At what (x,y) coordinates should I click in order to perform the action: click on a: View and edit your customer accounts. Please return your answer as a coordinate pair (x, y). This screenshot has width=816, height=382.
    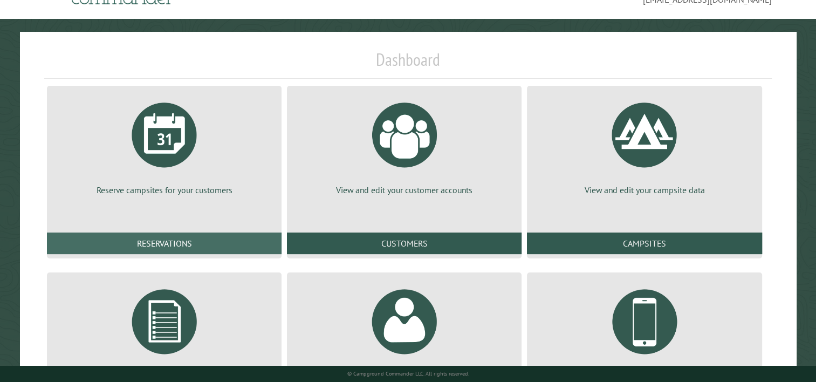
    Looking at the image, I should click on (404, 145).